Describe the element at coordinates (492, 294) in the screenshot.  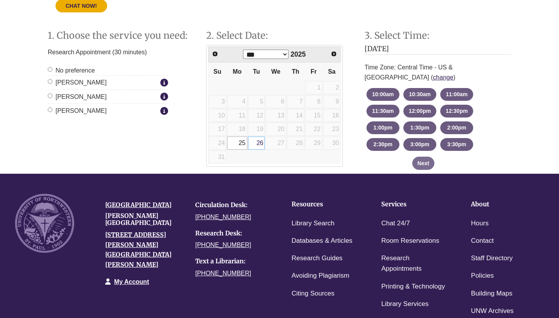
I see `a: Building Maps` at that location.